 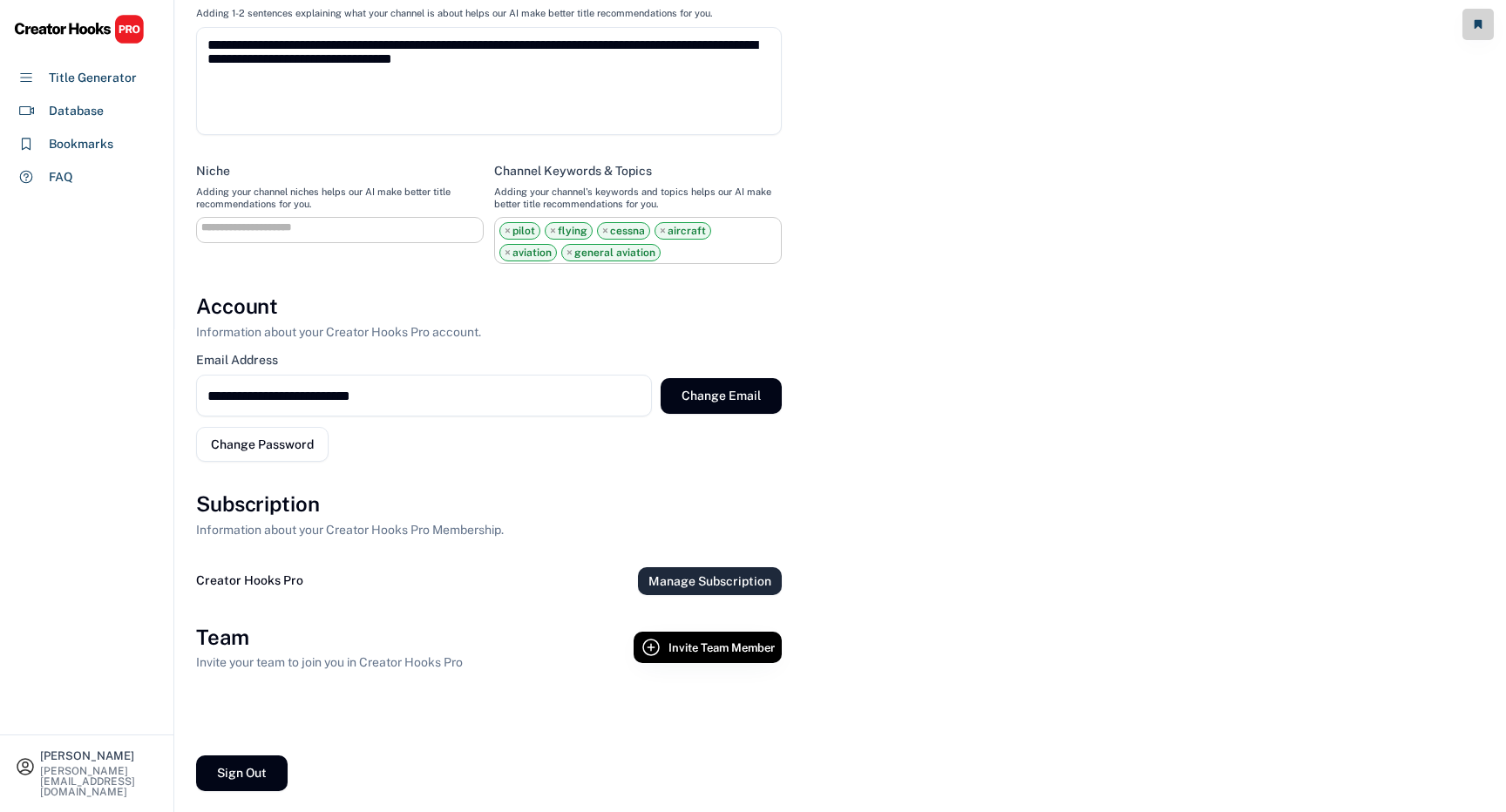 I want to click on div: Information about your Creator Hooks Pro account., so click(x=338, y=332).